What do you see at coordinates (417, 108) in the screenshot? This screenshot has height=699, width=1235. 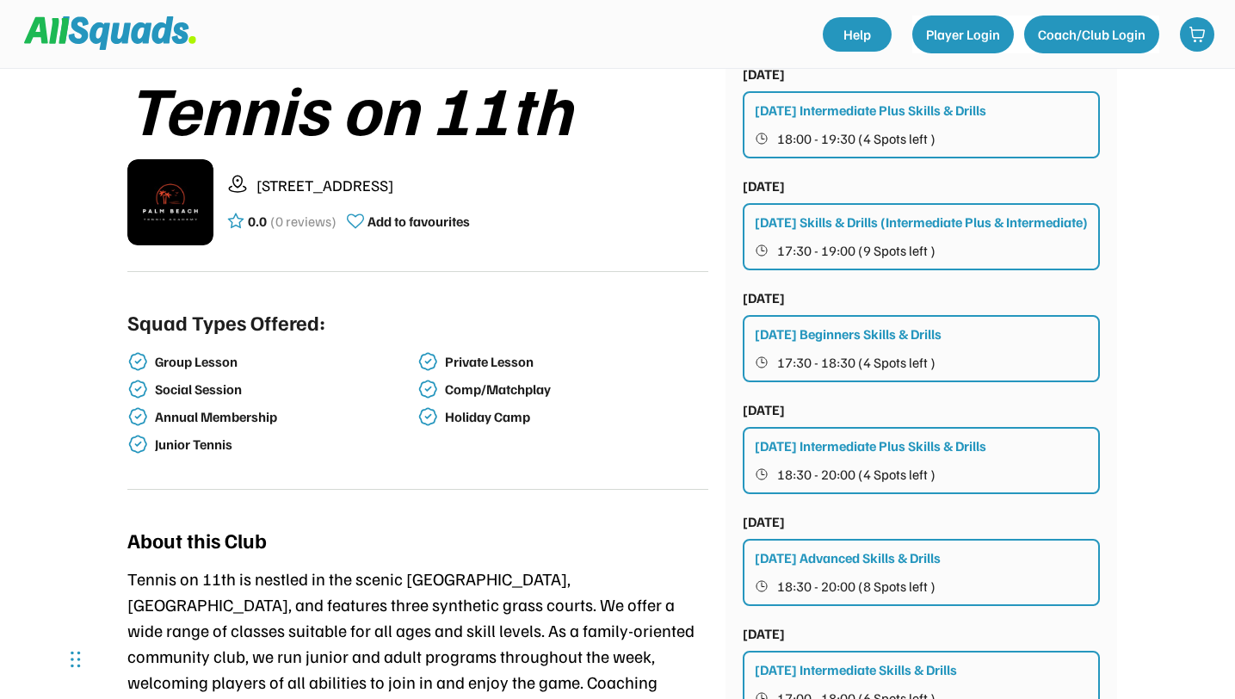 I see `div: Tennis on 11th` at bounding box center [417, 108].